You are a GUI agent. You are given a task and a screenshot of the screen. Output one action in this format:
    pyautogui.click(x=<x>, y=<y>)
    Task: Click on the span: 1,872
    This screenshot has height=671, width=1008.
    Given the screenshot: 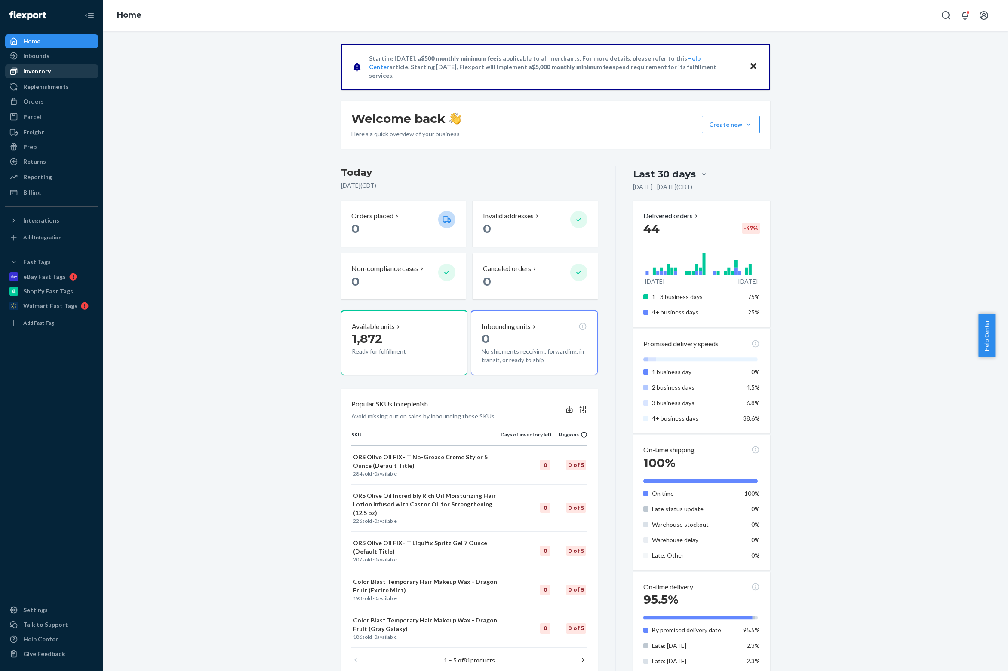 What is the action you would take?
    pyautogui.click(x=367, y=339)
    